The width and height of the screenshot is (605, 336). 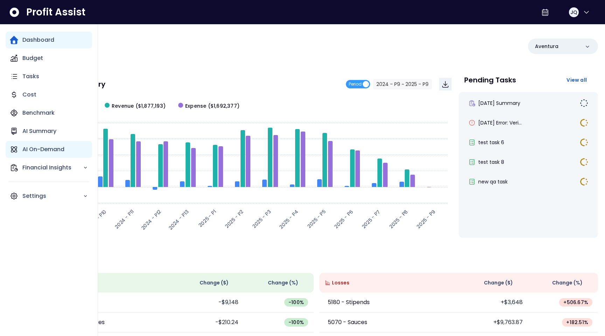 What do you see at coordinates (584, 103) in the screenshot?
I see `img: Not yet Started` at bounding box center [584, 103].